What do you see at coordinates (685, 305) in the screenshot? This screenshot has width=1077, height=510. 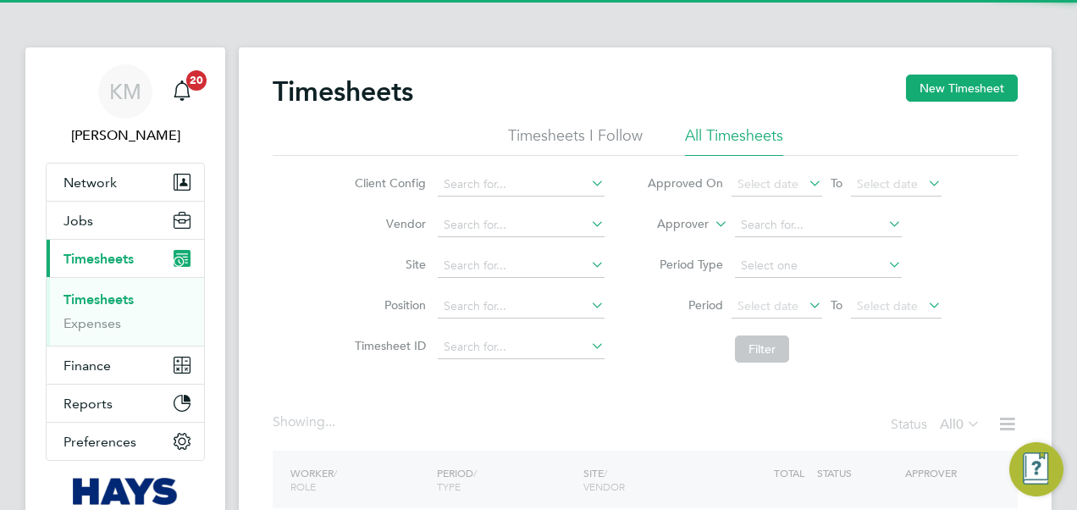 I see `label: Period` at bounding box center [685, 305].